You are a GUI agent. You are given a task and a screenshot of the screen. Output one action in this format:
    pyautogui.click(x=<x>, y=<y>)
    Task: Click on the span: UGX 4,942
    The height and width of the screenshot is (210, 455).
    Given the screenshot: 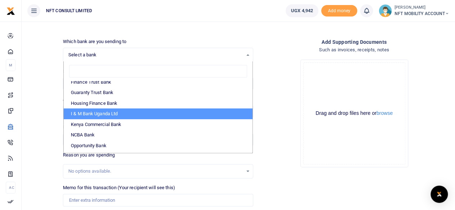 What is the action you would take?
    pyautogui.click(x=302, y=11)
    